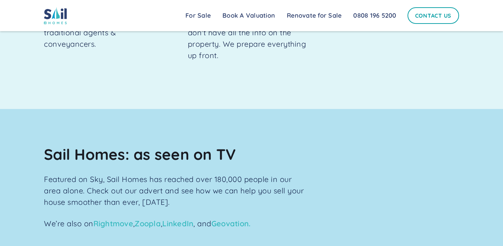 The image size is (503, 246). Describe the element at coordinates (178, 223) in the screenshot. I see `a: LinkedIn` at that location.